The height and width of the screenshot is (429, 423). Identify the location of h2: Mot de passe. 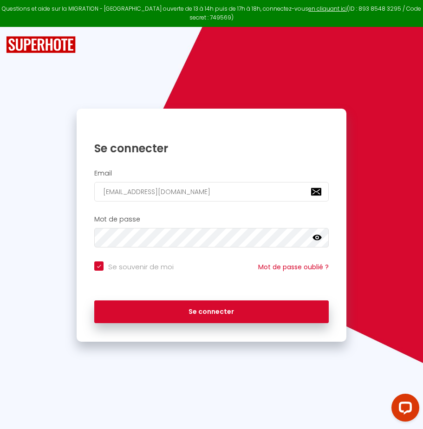
(211, 219).